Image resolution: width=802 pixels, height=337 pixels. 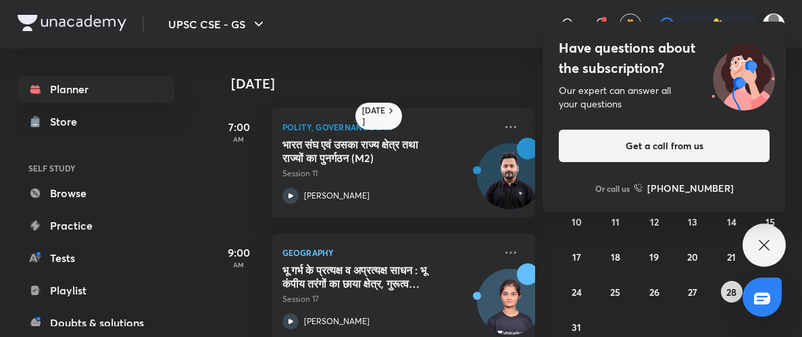 I want to click on abbr: August 31, 2025, so click(x=576, y=327).